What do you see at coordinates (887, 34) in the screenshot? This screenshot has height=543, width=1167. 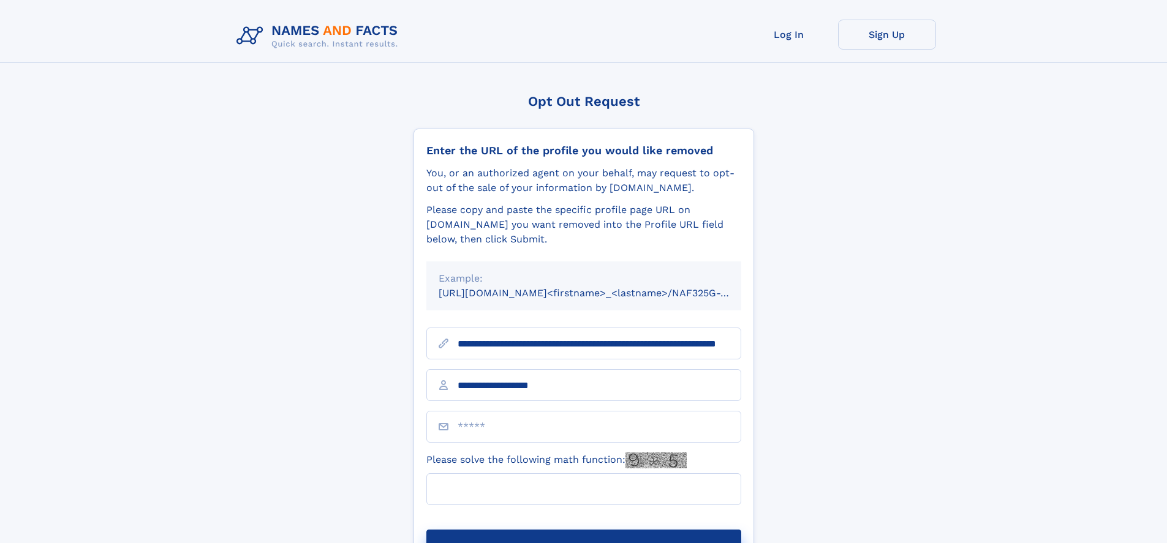 I see `a: Sign Up` at bounding box center [887, 34].